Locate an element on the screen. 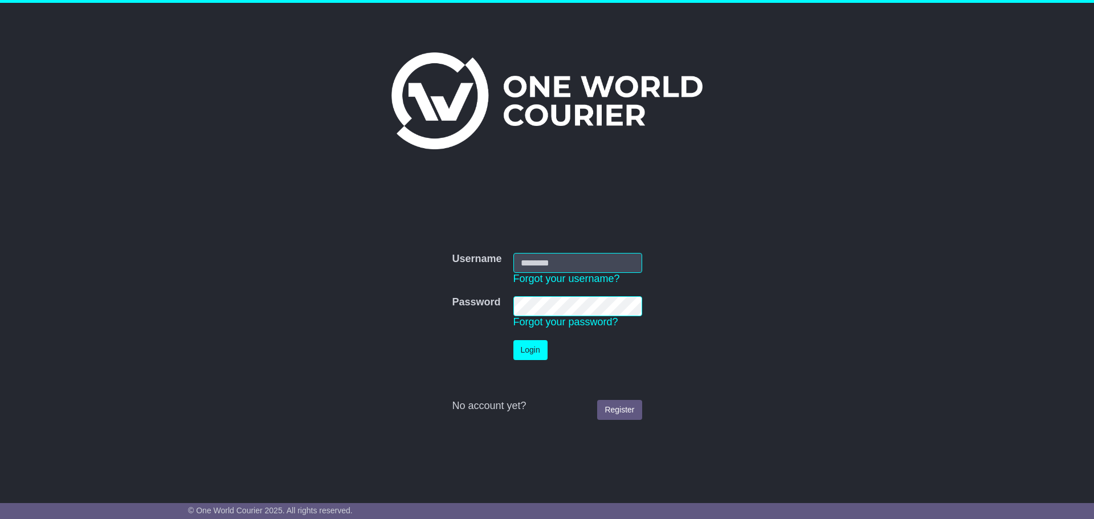 Image resolution: width=1094 pixels, height=519 pixels. div: No account yet? is located at coordinates (546, 406).